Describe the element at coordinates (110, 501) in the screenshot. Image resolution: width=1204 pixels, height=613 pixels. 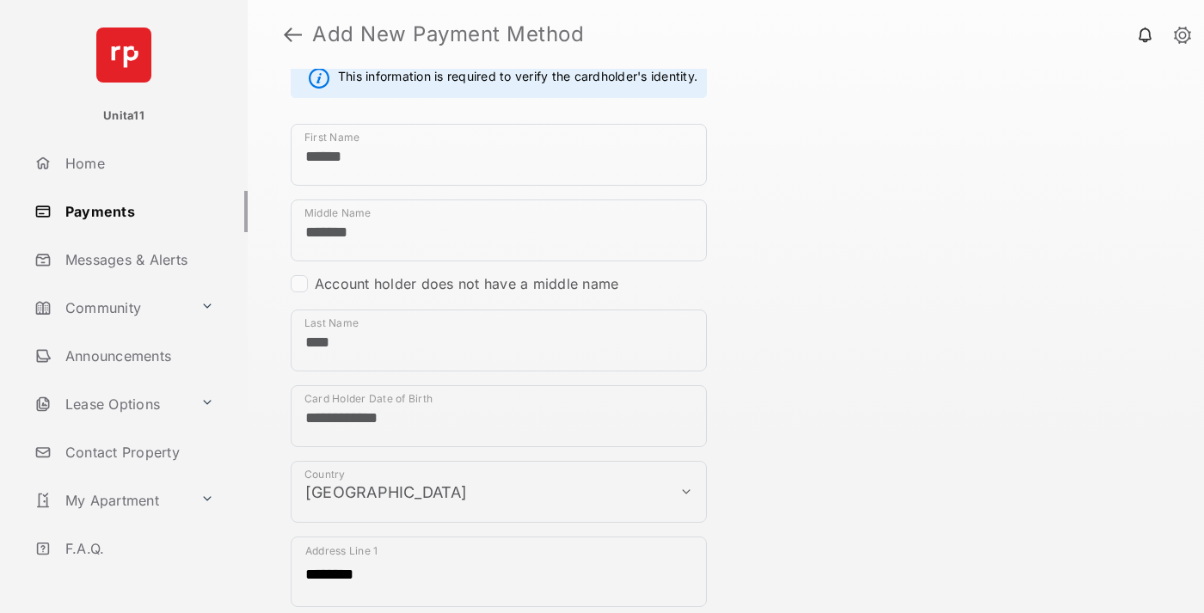
I see `a: My Apartment` at that location.